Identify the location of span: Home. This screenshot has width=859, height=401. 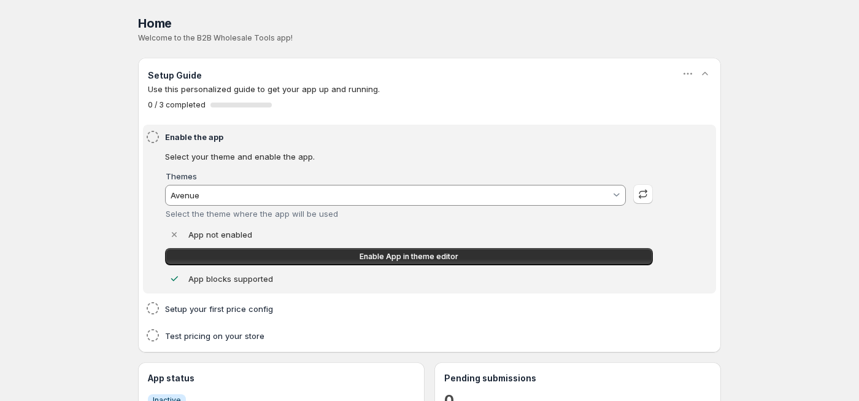
(155, 23).